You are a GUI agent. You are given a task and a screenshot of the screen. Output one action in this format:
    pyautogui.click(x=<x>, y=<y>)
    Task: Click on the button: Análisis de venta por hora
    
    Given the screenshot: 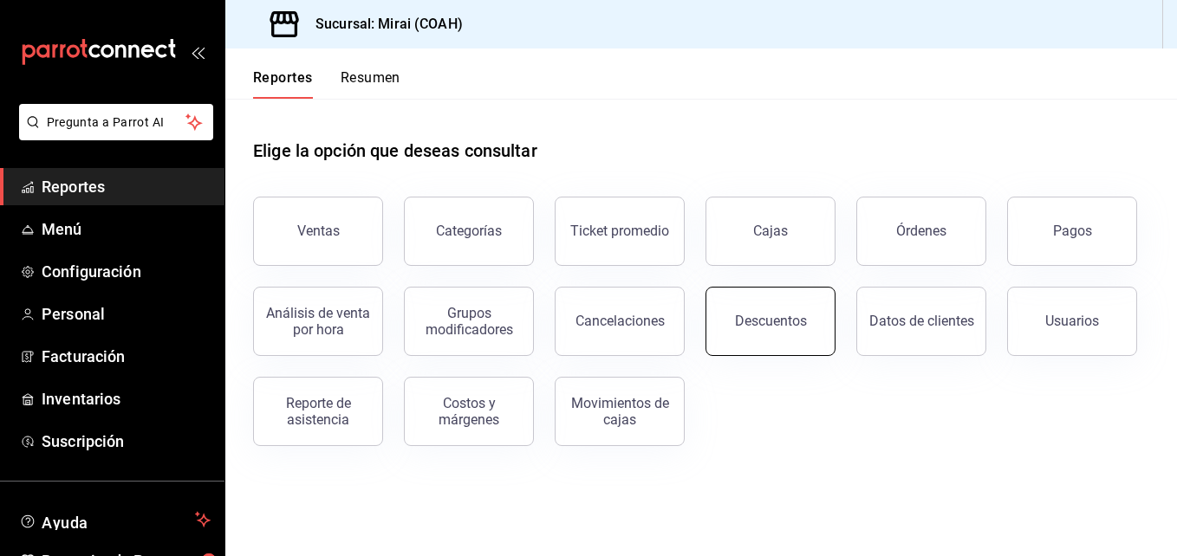 What is the action you would take?
    pyautogui.click(x=318, y=321)
    